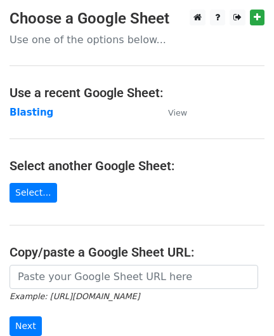  What do you see at coordinates (137, 39) in the screenshot?
I see `p: Use one of the options below...` at bounding box center [137, 39].